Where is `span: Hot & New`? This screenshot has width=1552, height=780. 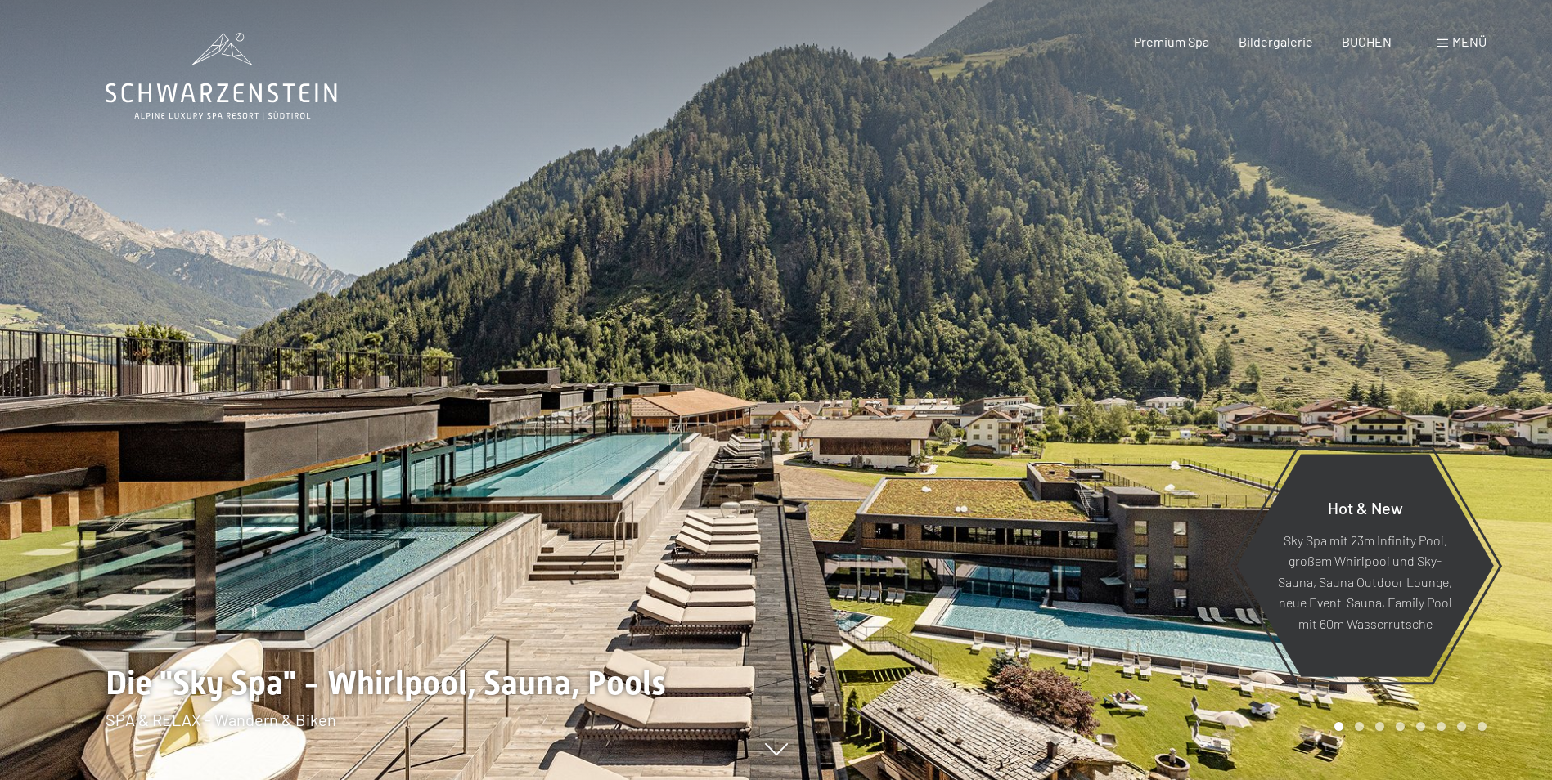
span: Hot & New is located at coordinates (1365, 507).